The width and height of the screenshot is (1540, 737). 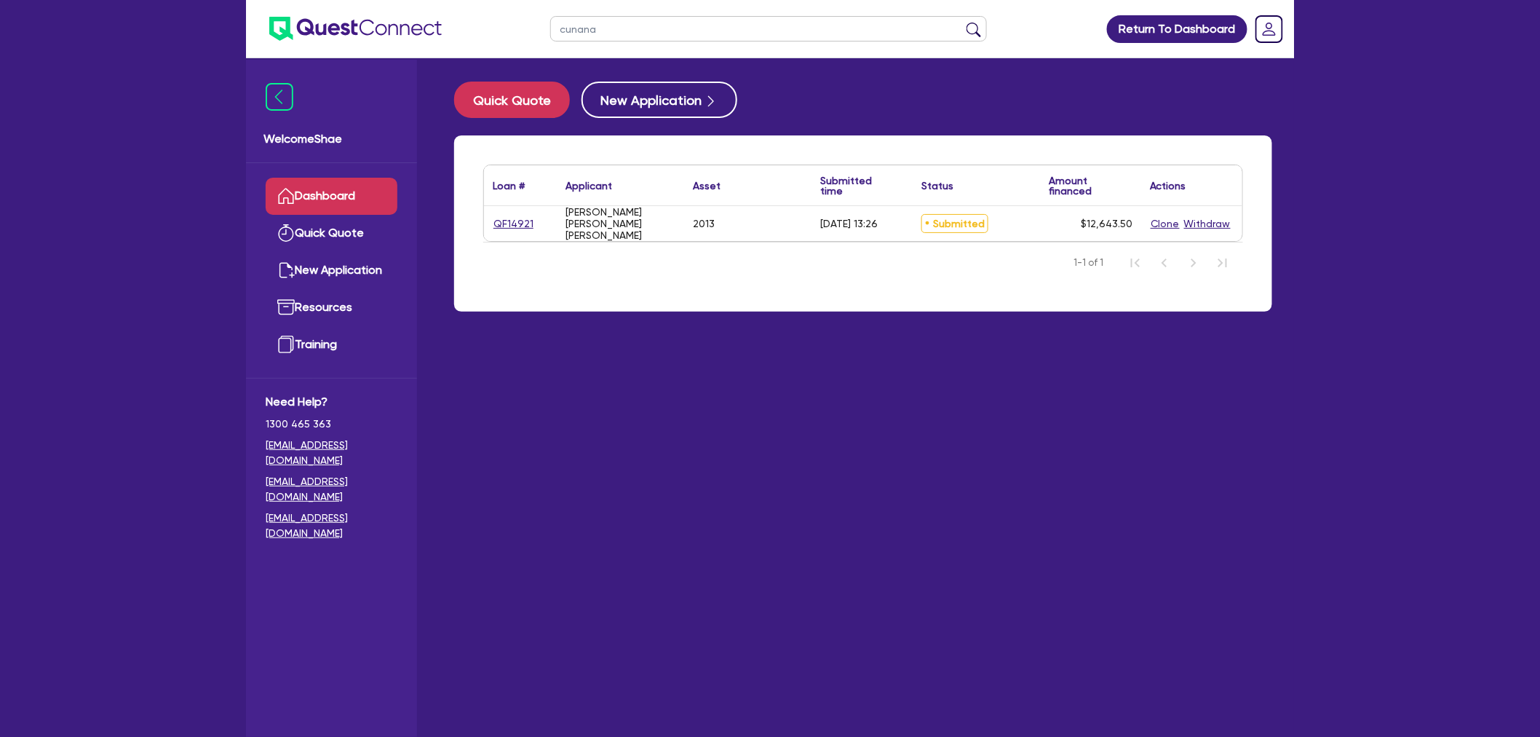 What do you see at coordinates (331, 139) in the screenshot?
I see `span: Welcome Shae` at bounding box center [331, 139].